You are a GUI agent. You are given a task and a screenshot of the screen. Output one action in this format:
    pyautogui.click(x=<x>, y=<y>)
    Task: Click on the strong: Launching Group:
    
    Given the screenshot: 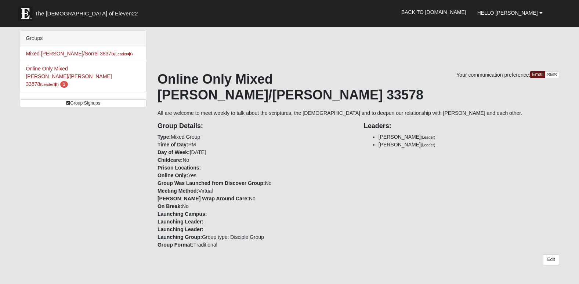 What is the action you would take?
    pyautogui.click(x=180, y=237)
    